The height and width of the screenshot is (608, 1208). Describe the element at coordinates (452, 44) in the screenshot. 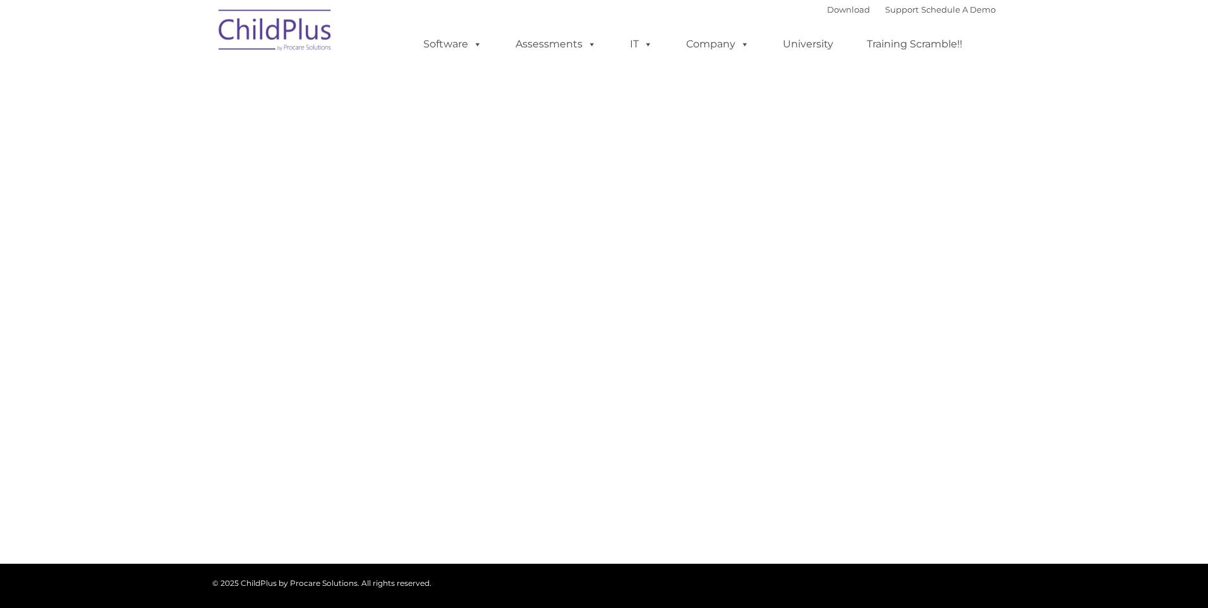

I see `a: Software` at that location.